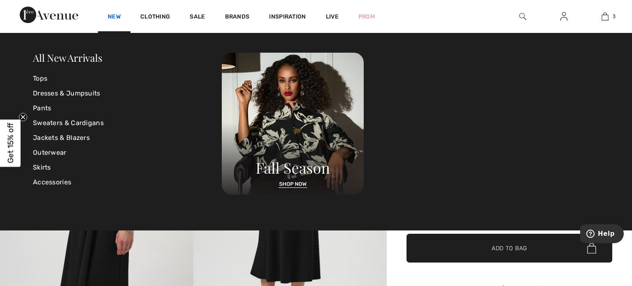 The image size is (632, 286). What do you see at coordinates (523, 16) in the screenshot?
I see `img: search the website` at bounding box center [523, 16].